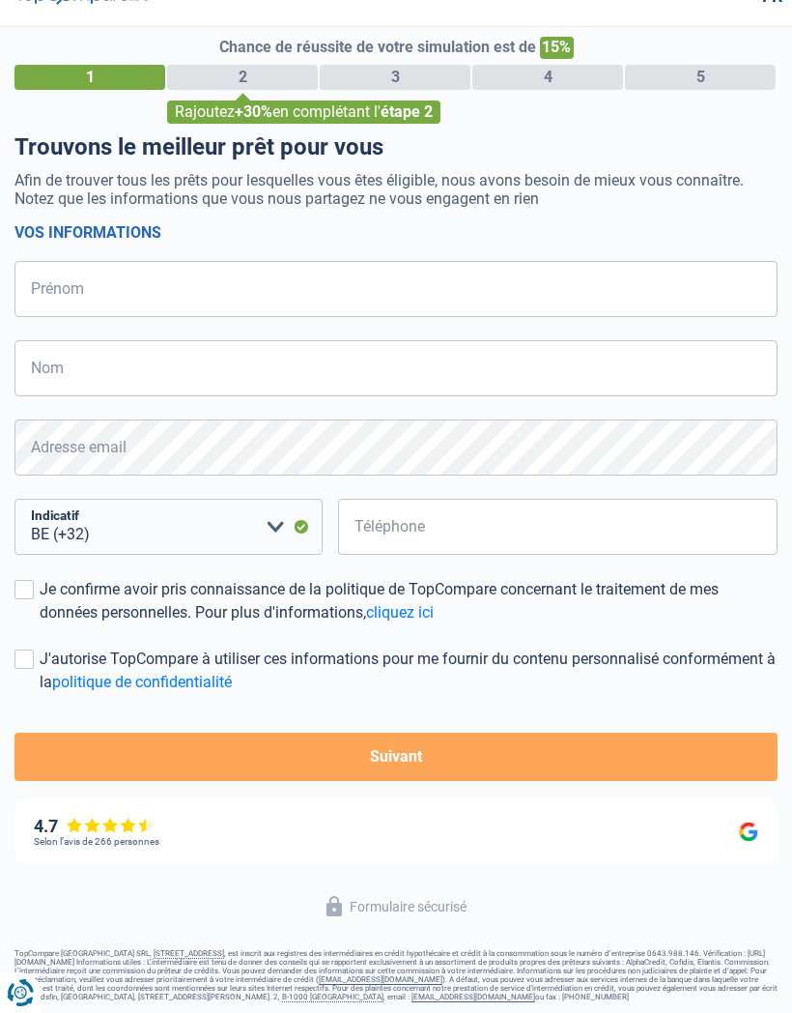 The image size is (792, 1013). I want to click on span: +30%, so click(253, 111).